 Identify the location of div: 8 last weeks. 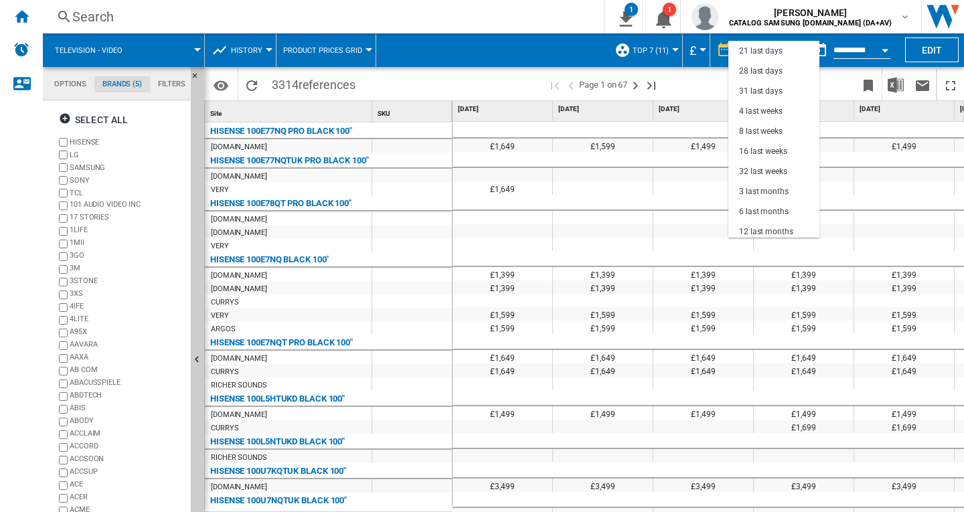
(760, 131).